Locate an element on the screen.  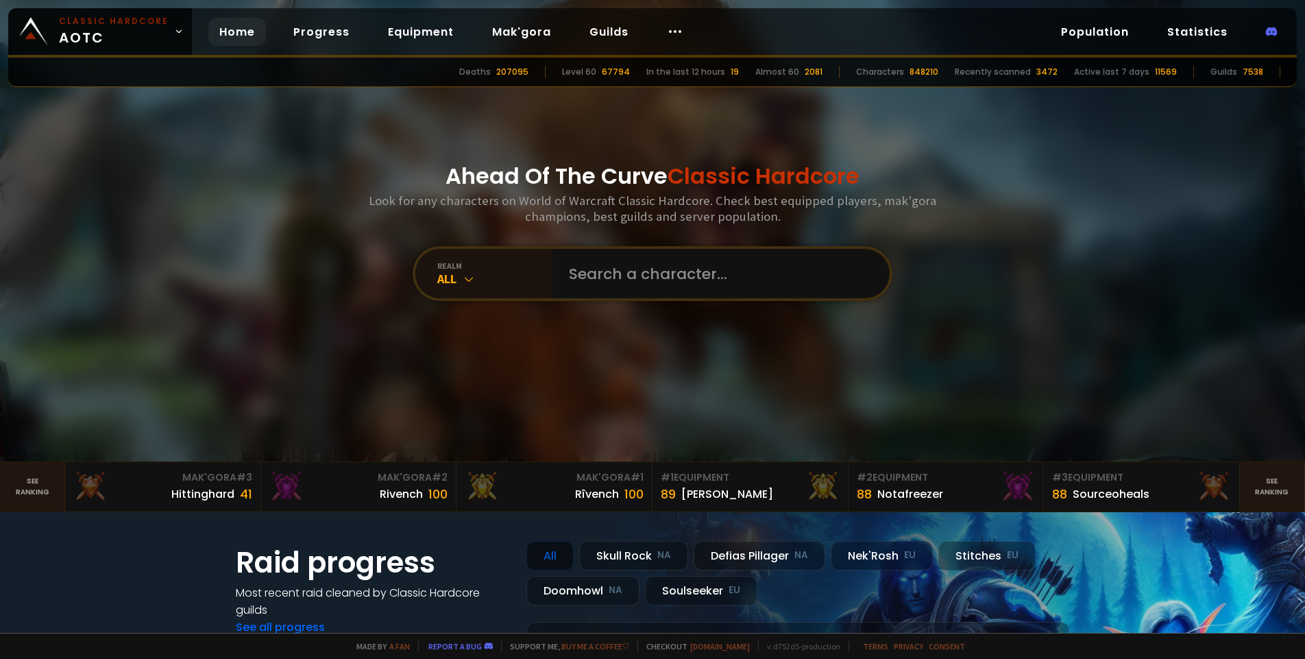
div: Level 60 is located at coordinates (579, 72).